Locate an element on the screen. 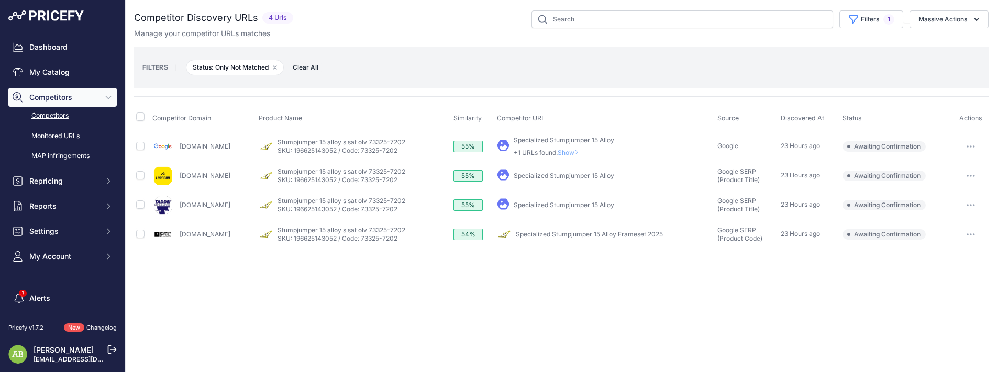 This screenshot has width=997, height=372. button: Massive Actions is located at coordinates (949, 19).